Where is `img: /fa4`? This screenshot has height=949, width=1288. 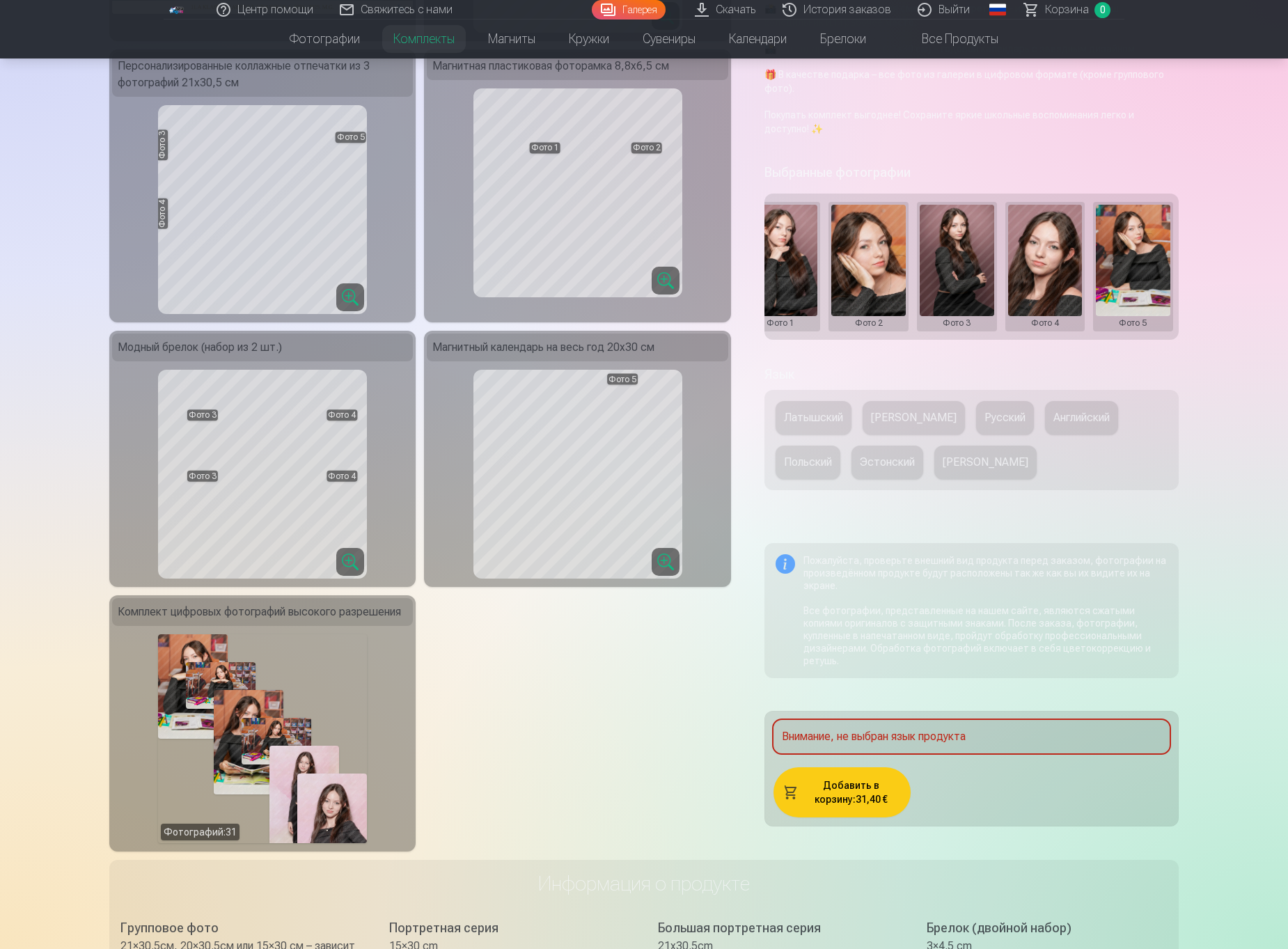
img: /fa4 is located at coordinates (176, 10).